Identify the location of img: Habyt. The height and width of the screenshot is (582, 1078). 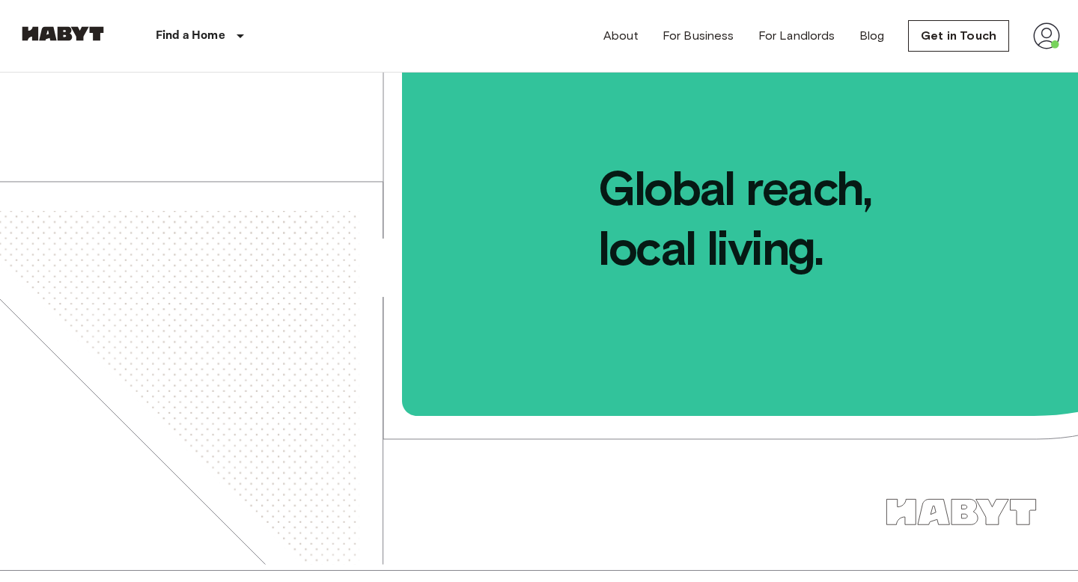
(63, 34).